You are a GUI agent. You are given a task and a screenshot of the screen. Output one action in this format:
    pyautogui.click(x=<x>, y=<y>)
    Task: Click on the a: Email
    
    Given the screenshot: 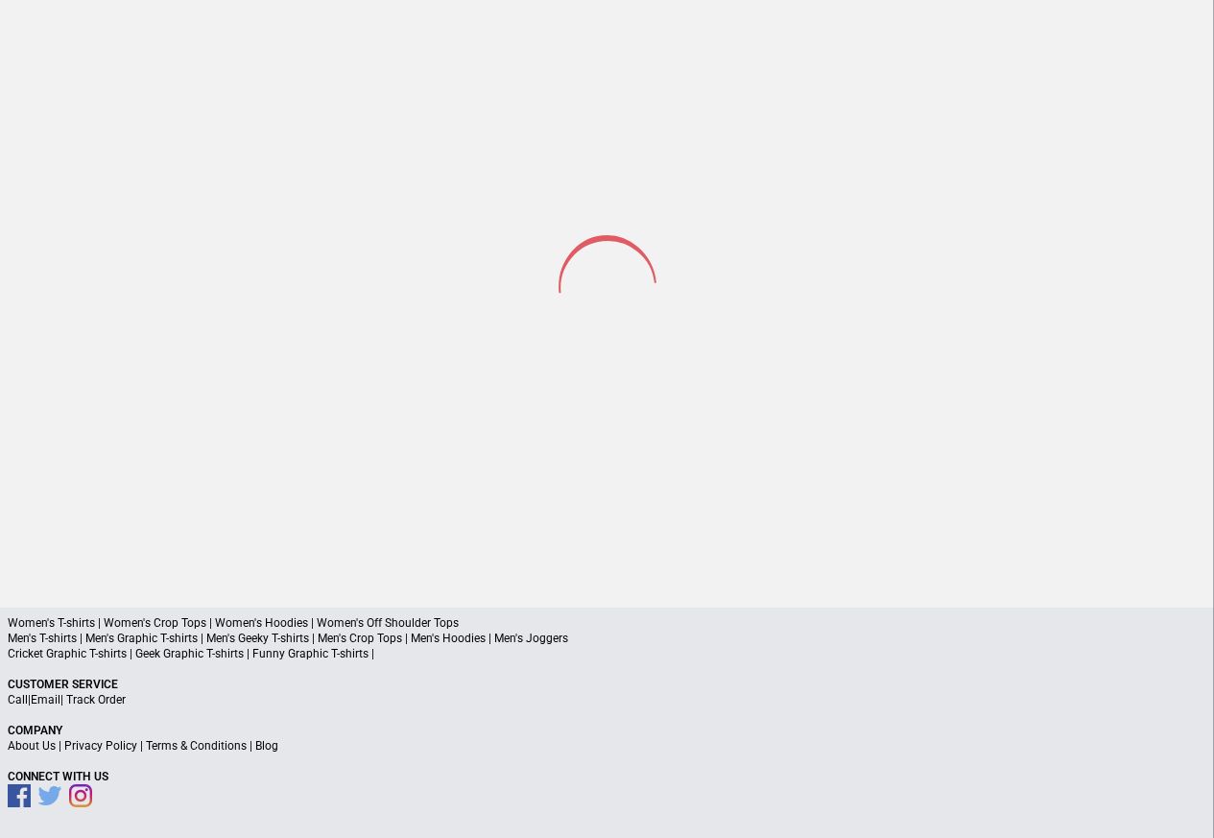 What is the action you would take?
    pyautogui.click(x=45, y=700)
    